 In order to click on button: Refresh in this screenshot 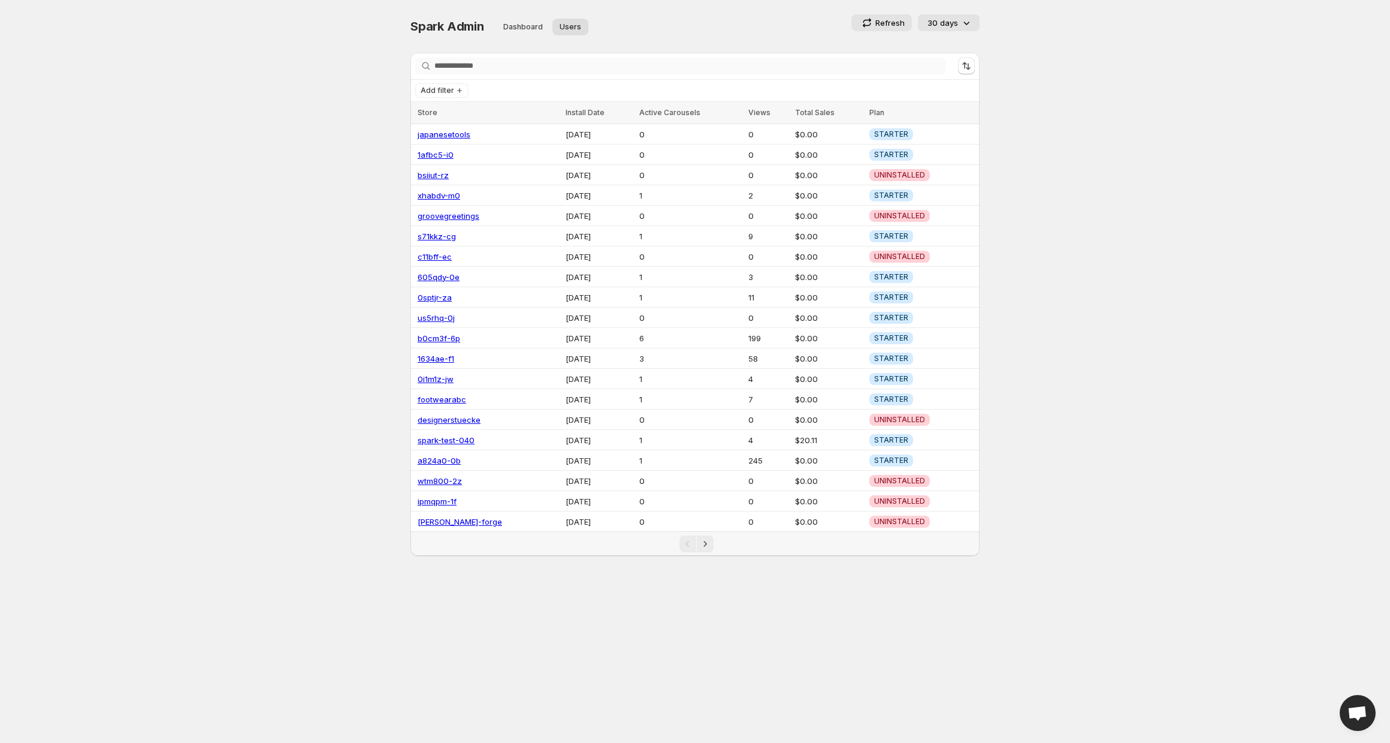, I will do `click(882, 23)`.